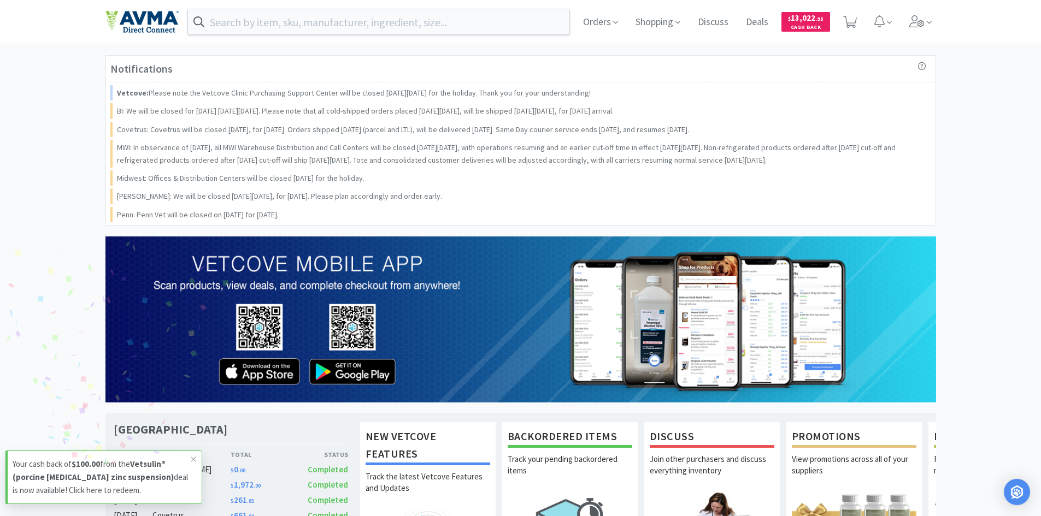 The image size is (1041, 516). Describe the element at coordinates (805, 28) in the screenshot. I see `span: Cash Back` at that location.